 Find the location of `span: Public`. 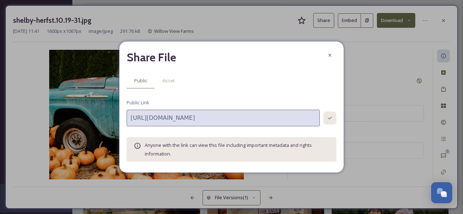

span: Public is located at coordinates (141, 81).